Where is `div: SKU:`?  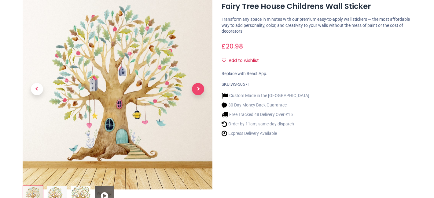
div: SKU: is located at coordinates (316, 85).